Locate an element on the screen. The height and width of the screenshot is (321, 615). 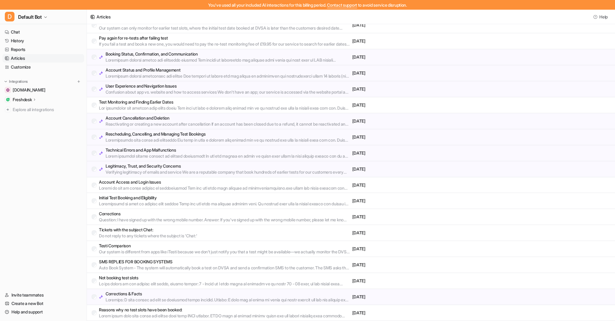
a: Articles is located at coordinates (43, 58).